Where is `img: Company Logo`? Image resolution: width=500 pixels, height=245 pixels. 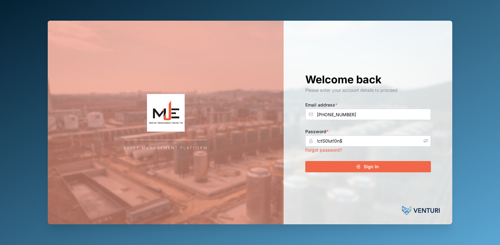
img: Company Logo is located at coordinates (166, 113).